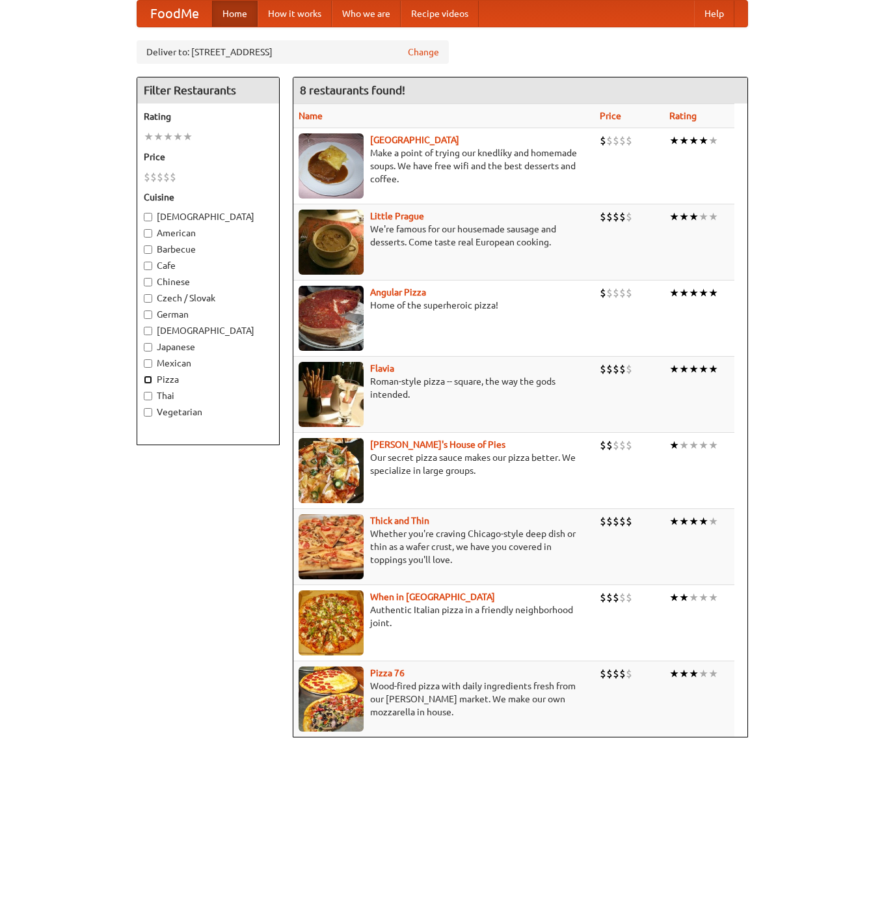 Image resolution: width=884 pixels, height=921 pixels. I want to click on b: Thick and Thin, so click(400, 521).